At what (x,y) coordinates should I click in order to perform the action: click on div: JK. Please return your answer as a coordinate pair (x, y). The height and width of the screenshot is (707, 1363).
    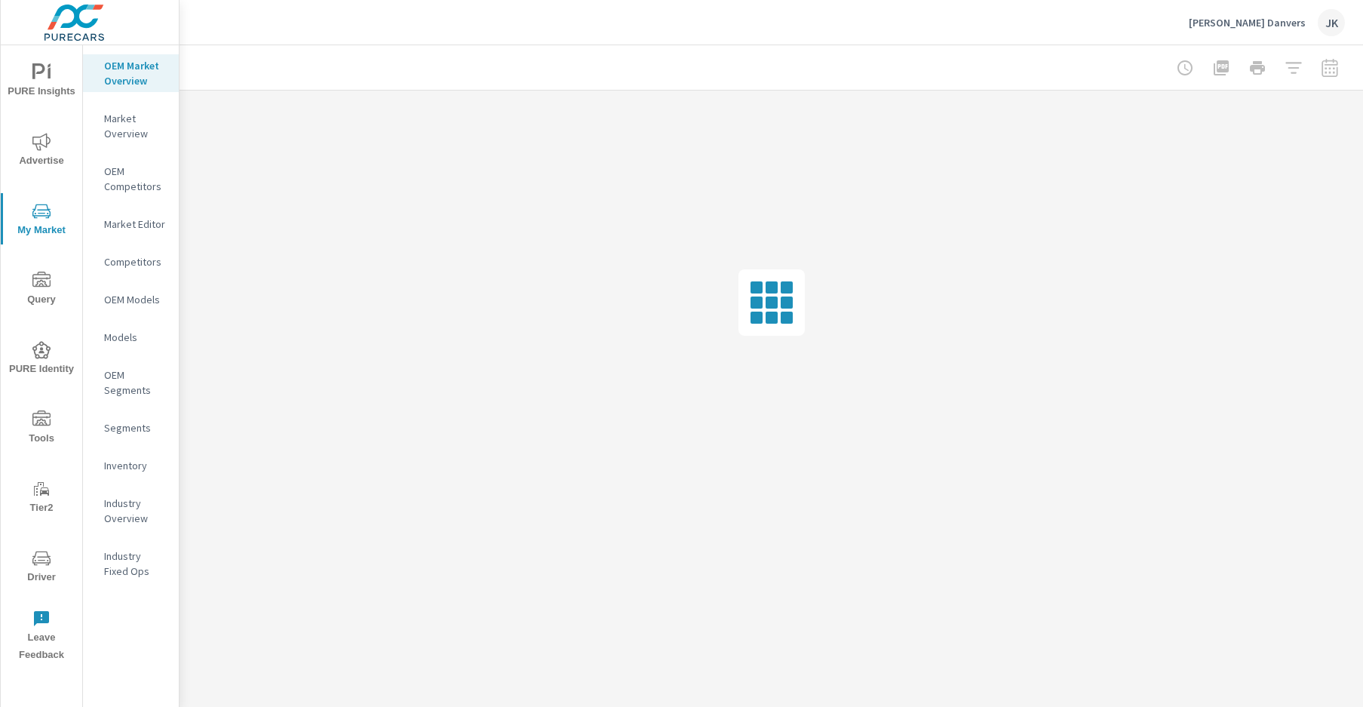
    Looking at the image, I should click on (1332, 23).